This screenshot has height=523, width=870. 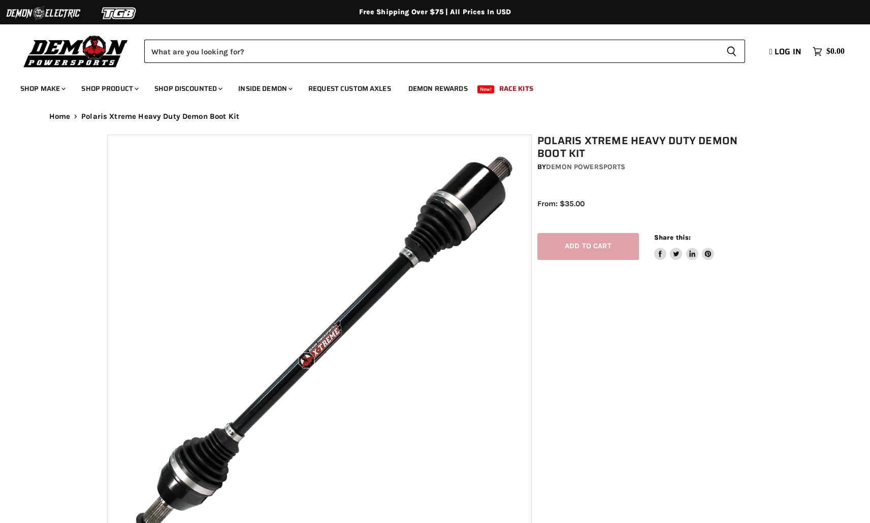 I want to click on span: From: $35.00, so click(x=561, y=204).